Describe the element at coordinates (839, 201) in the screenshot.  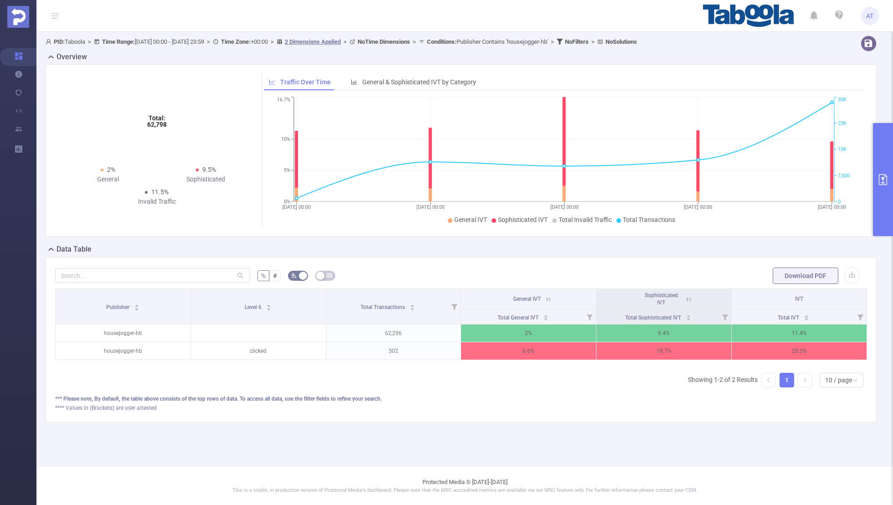
I see `tspan: 0` at that location.